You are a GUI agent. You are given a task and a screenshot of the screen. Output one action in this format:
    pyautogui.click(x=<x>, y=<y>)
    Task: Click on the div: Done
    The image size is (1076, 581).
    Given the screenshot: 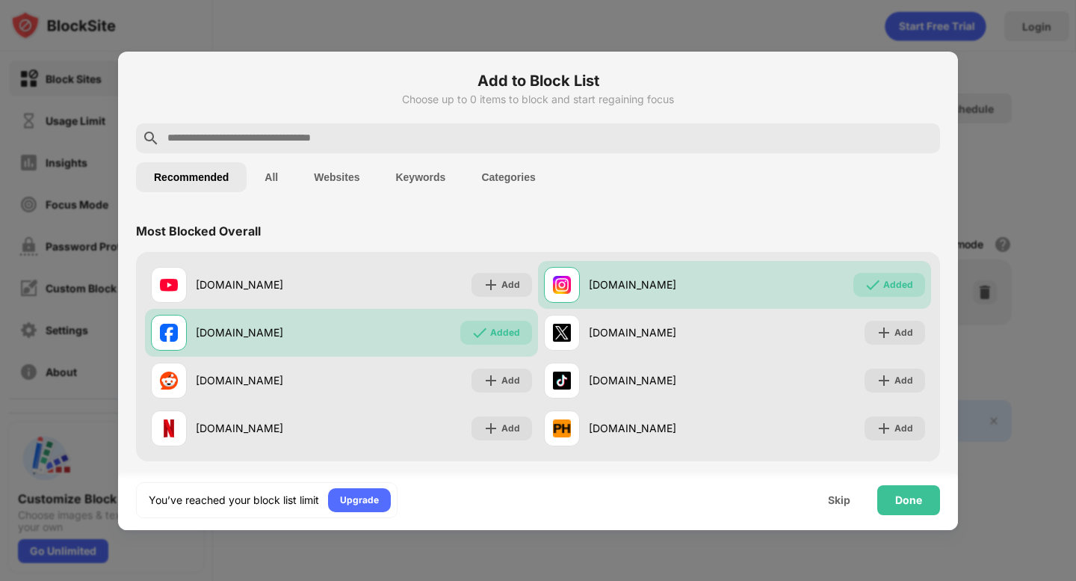 What is the action you would take?
    pyautogui.click(x=909, y=500)
    